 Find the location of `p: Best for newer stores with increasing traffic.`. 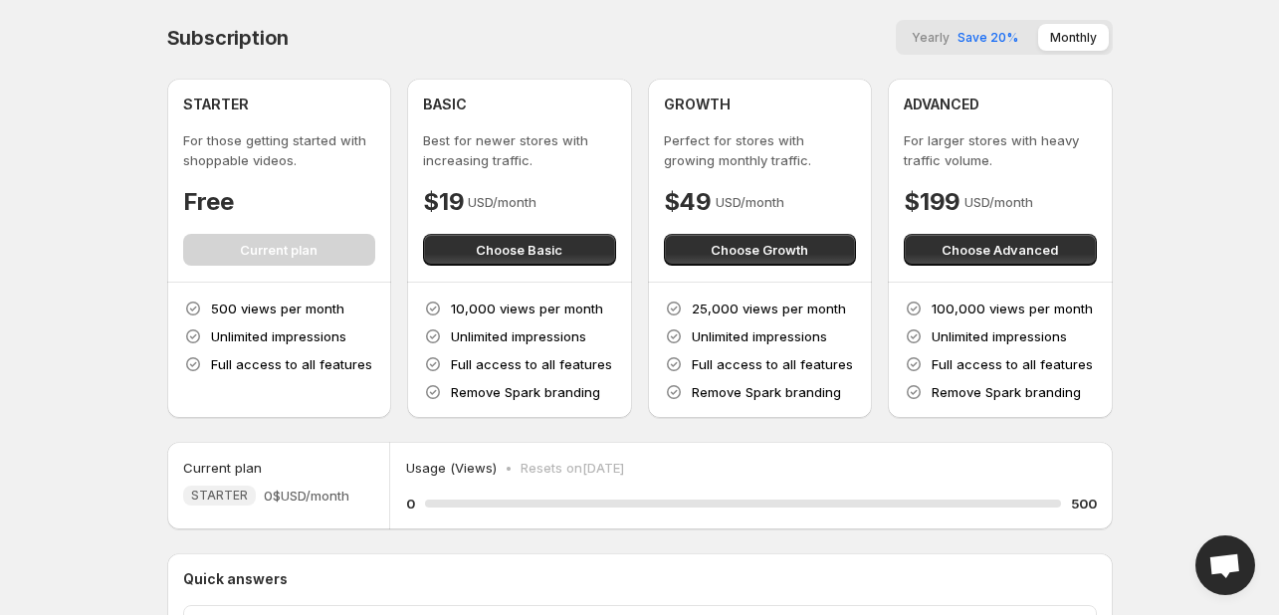

p: Best for newer stores with increasing traffic. is located at coordinates (519, 150).